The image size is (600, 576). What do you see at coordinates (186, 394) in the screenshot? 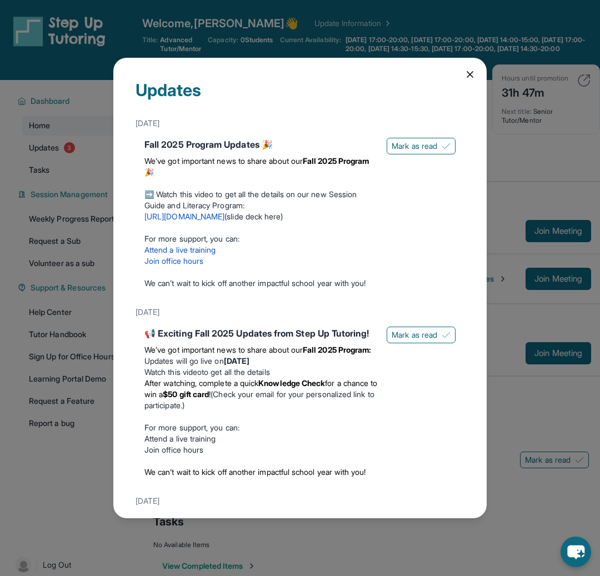
I see `strong: $50 gift card` at bounding box center [186, 394].